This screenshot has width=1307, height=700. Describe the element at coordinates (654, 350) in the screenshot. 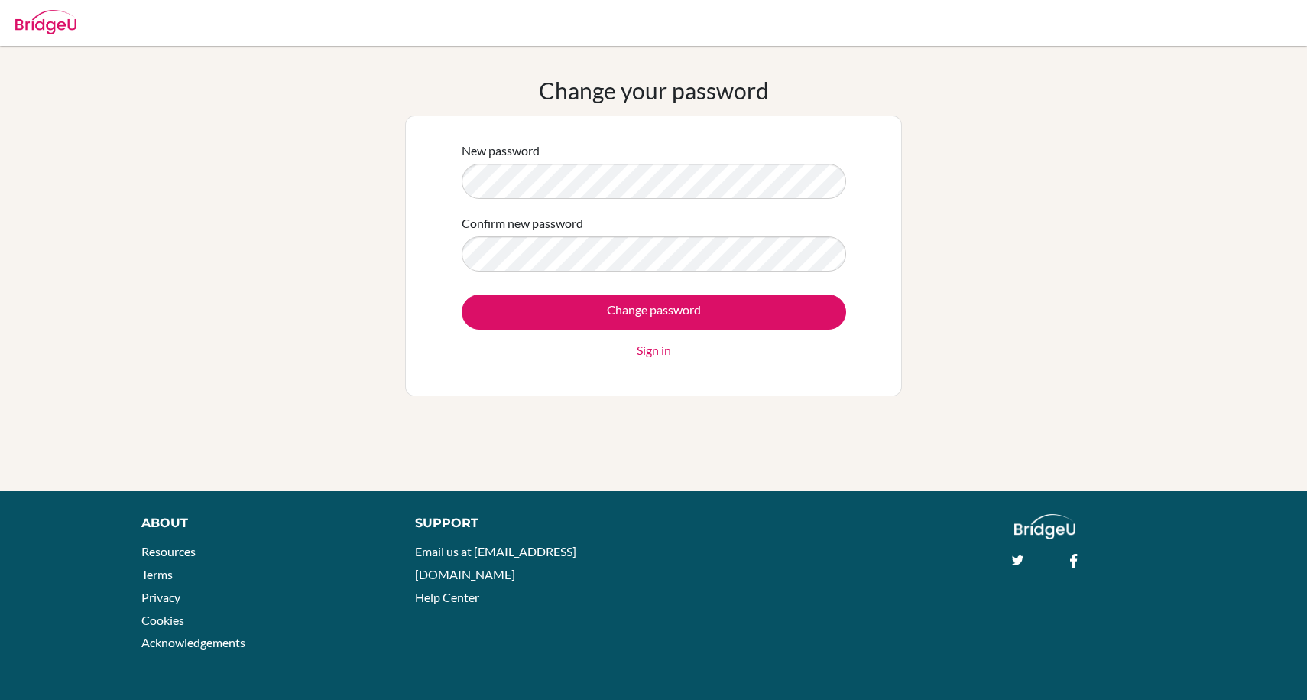

I see `a: Sign in` at that location.